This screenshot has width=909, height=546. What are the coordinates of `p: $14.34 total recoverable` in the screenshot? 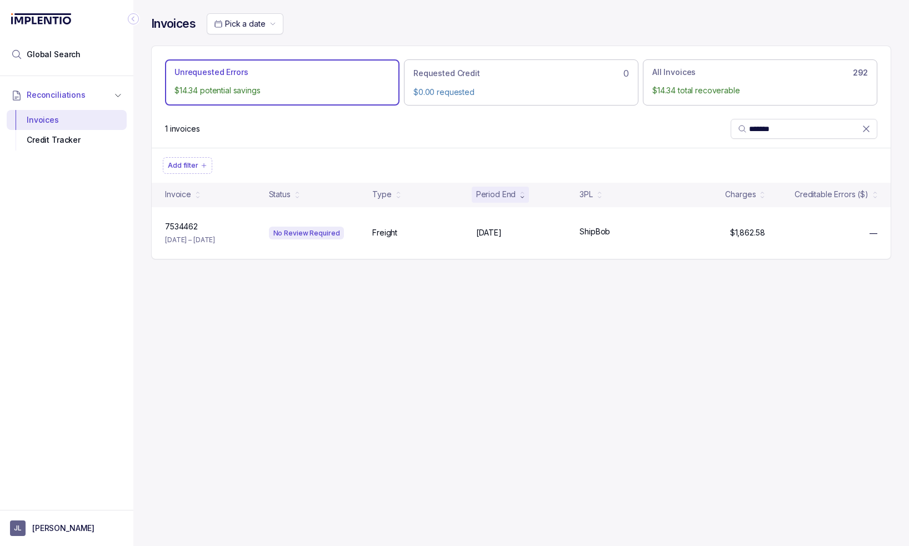 It's located at (760, 91).